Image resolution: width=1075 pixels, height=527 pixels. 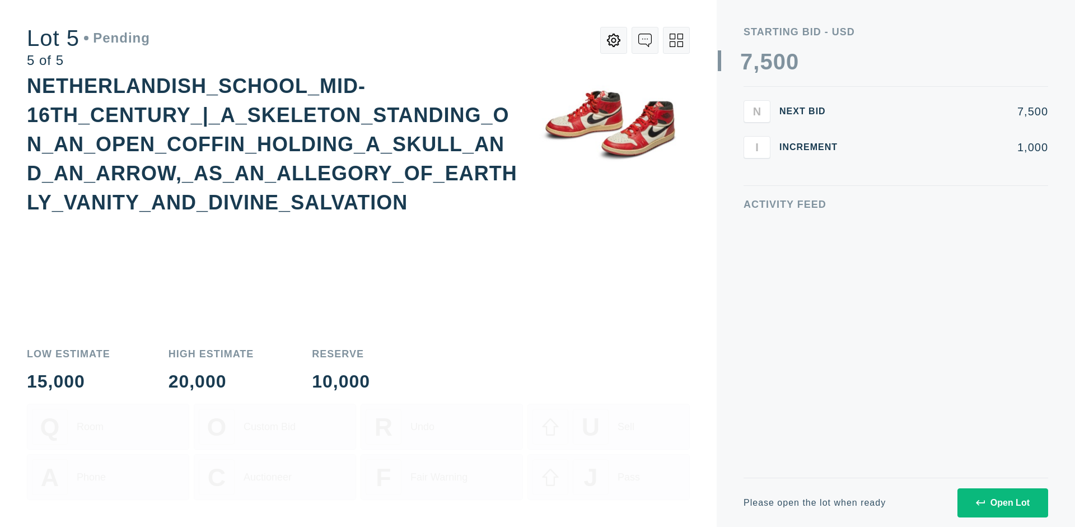 I want to click on div: 7,500, so click(x=952, y=111).